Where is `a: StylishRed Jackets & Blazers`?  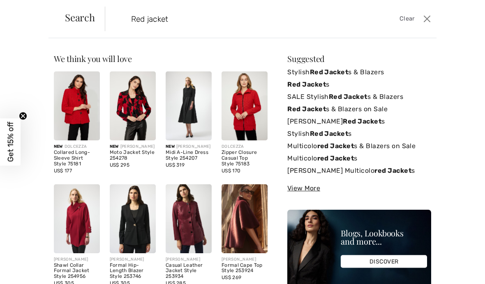 a: StylishRed Jackets & Blazers is located at coordinates (359, 72).